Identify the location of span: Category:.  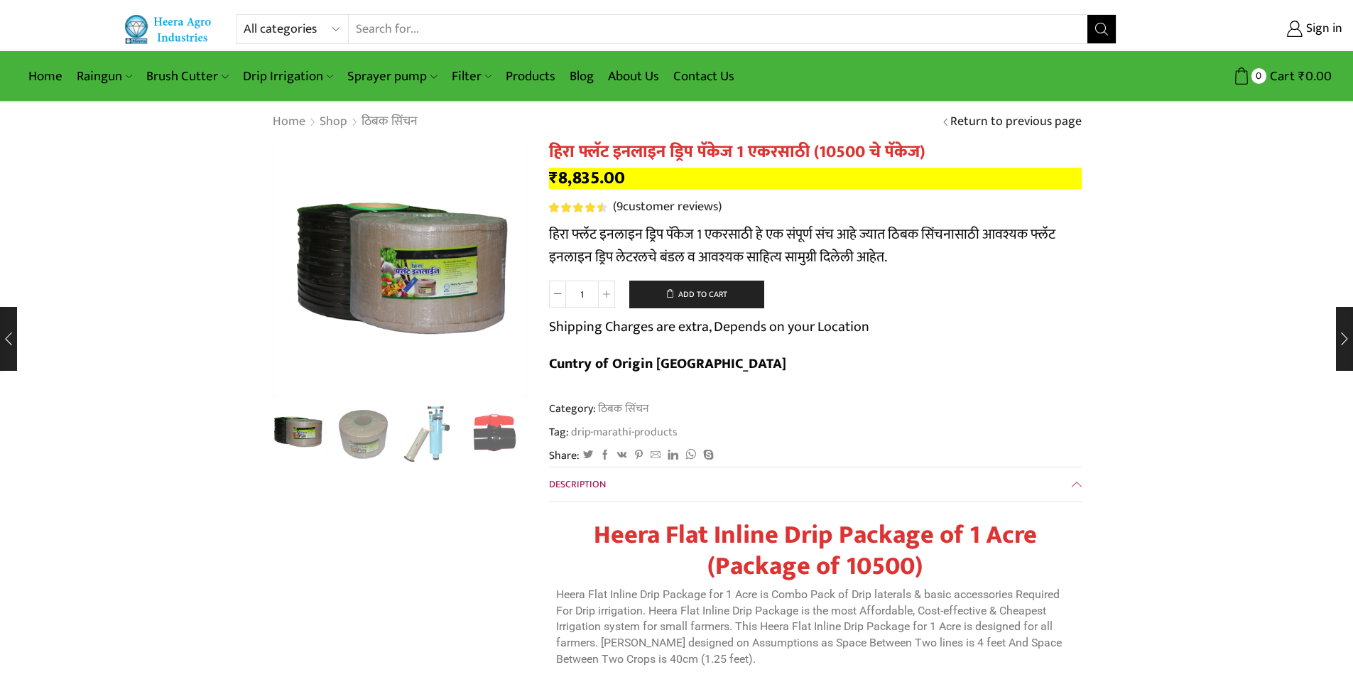
(599, 408).